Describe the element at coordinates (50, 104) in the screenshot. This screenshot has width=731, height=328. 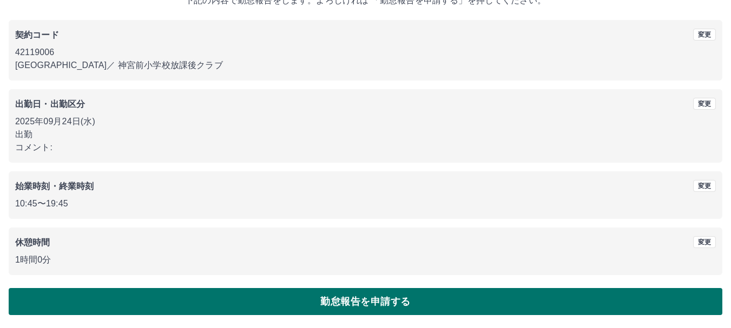
I see `b: 出勤日・出勤区分` at that location.